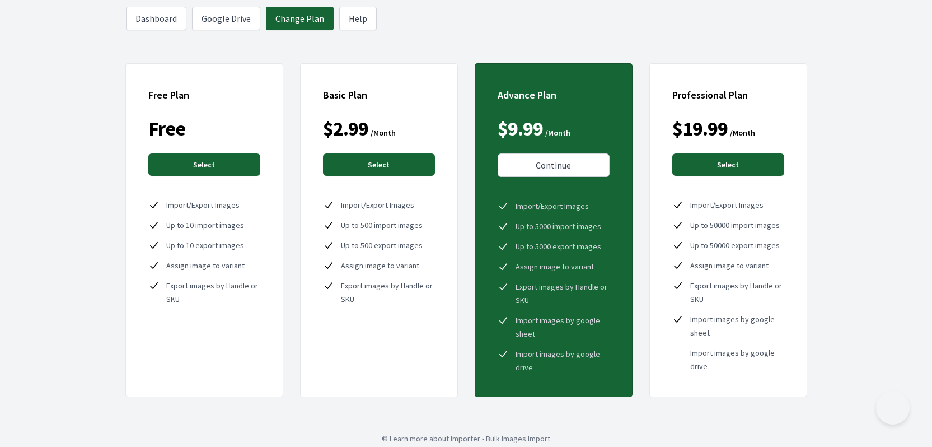  What do you see at coordinates (554, 246) in the screenshot?
I see `li: Up to 5000 export images` at bounding box center [554, 246].